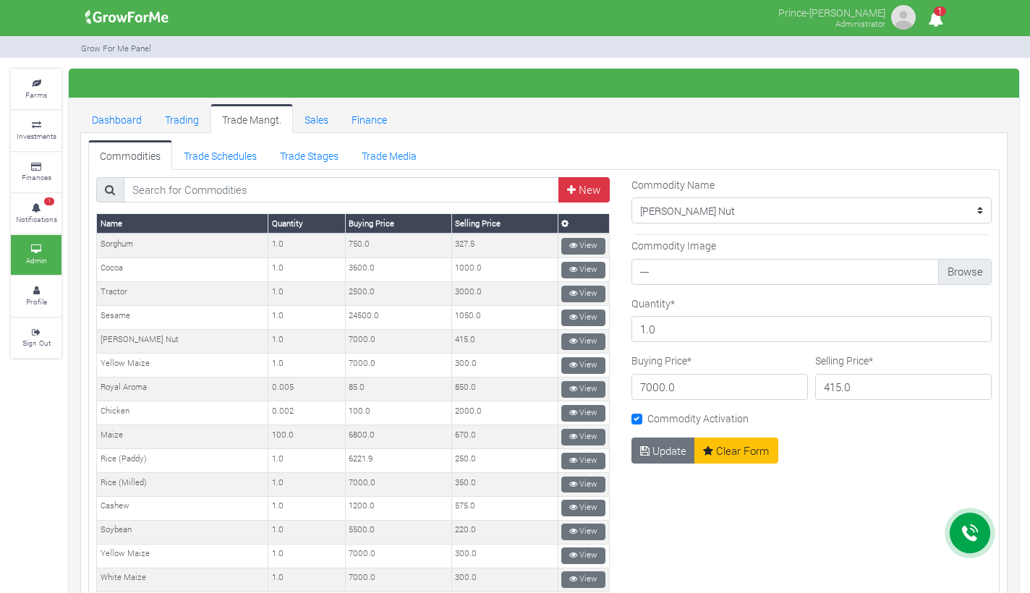 The image size is (1030, 593). What do you see at coordinates (182, 389) in the screenshot?
I see `td: Royal Aroma` at bounding box center [182, 389].